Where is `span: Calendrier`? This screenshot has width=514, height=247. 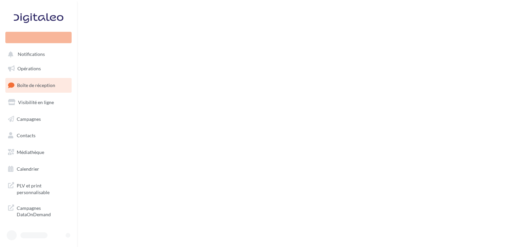 span: Calendrier is located at coordinates (28, 169).